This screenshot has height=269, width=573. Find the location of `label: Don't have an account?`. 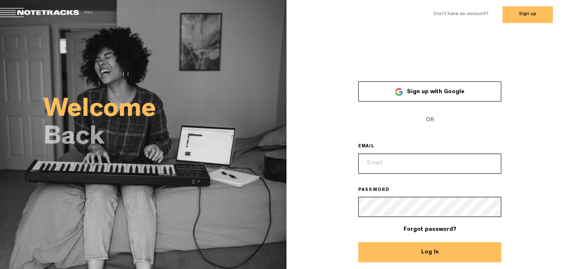

label: Don't have an account? is located at coordinates (461, 14).